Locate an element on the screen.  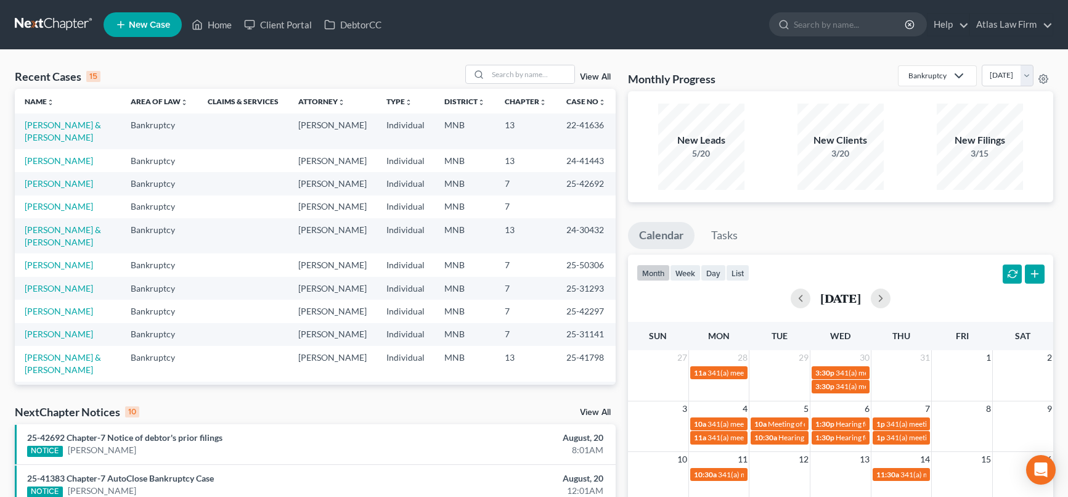
span: 3 is located at coordinates (684, 408).